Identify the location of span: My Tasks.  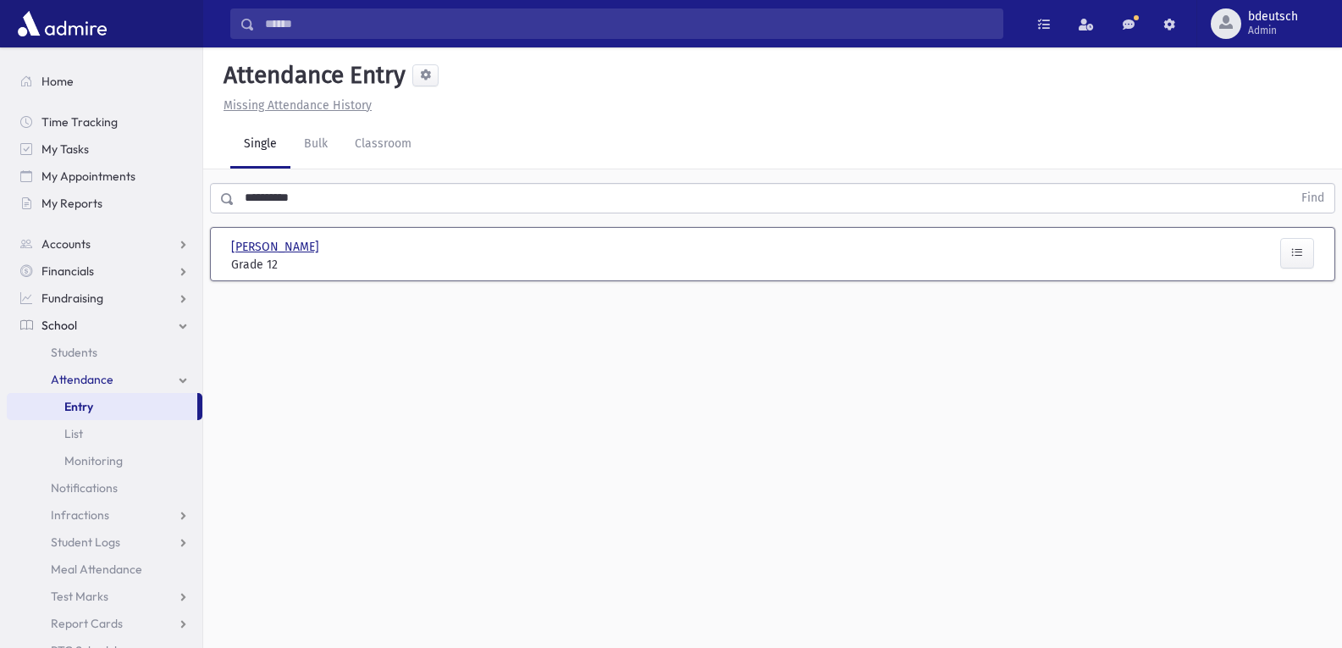
(65, 149).